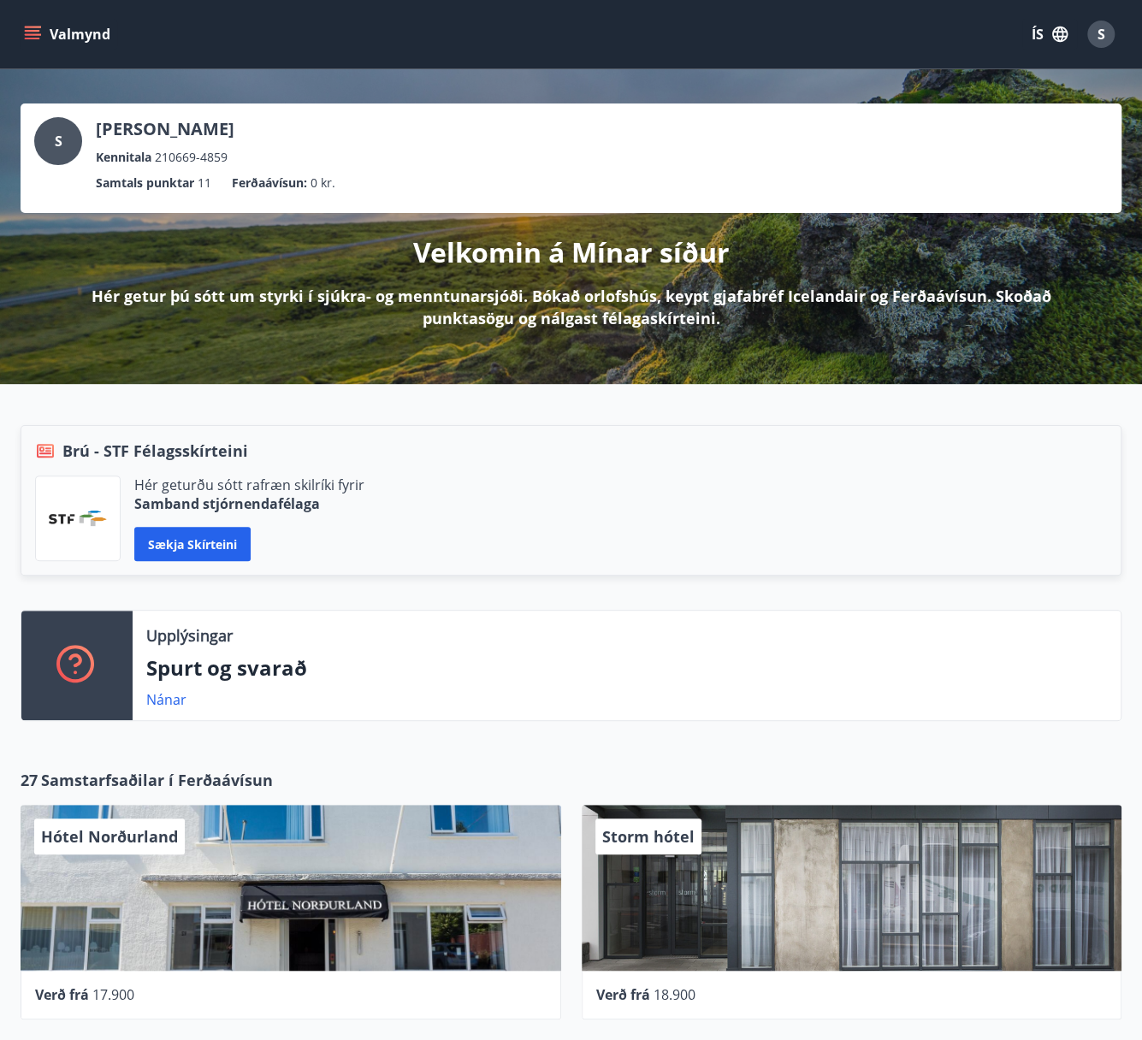 The width and height of the screenshot is (1142, 1040). What do you see at coordinates (155, 451) in the screenshot?
I see `span: Brú - STF Félagsskírteini` at bounding box center [155, 451].